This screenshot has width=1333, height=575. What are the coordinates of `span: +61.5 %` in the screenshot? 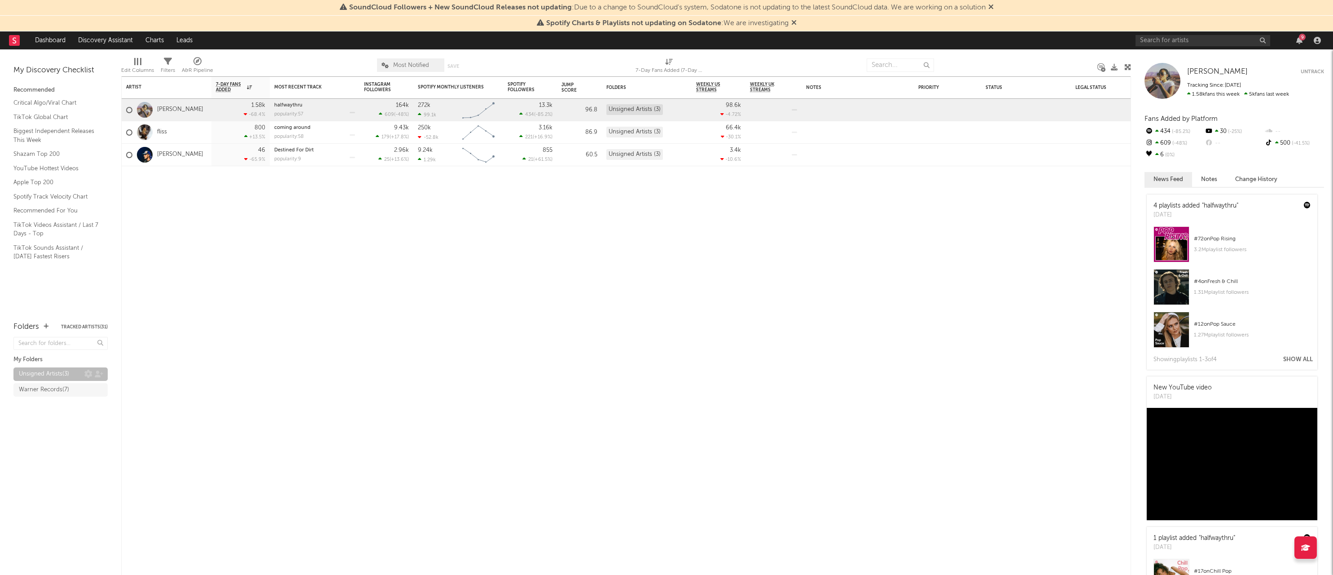 It's located at (543, 159).